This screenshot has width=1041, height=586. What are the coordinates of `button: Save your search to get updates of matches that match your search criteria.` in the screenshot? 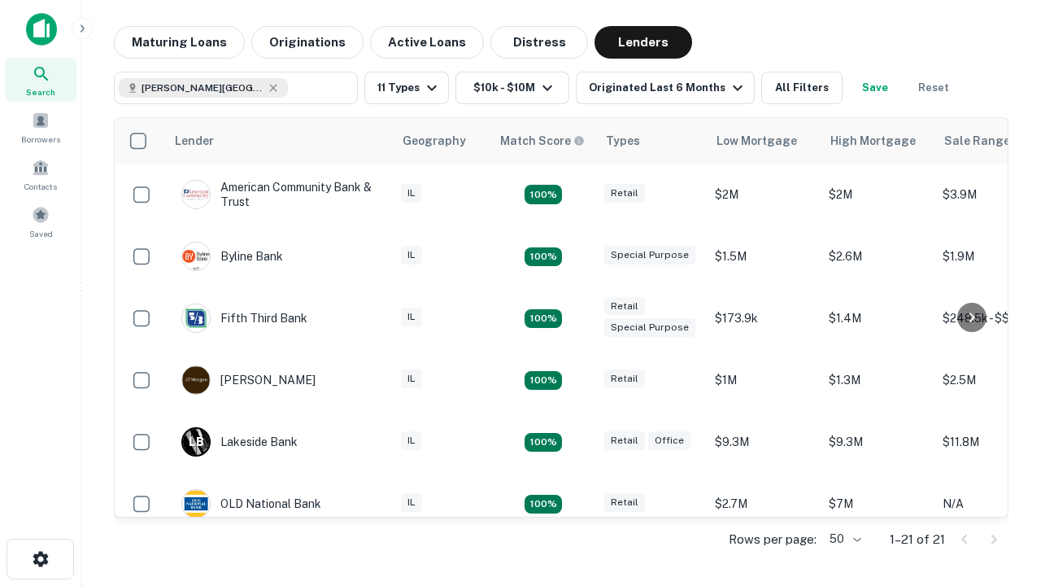 It's located at (875, 88).